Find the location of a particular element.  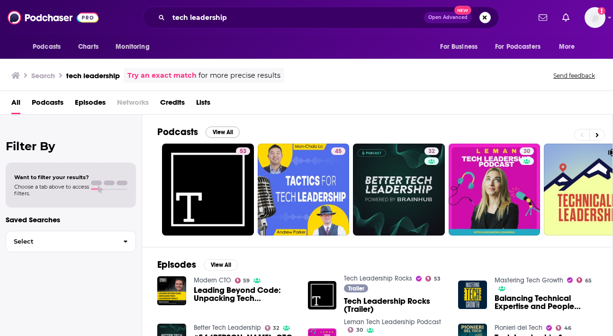

img: Podchaser - Follow, Share and Rate Podcasts is located at coordinates (53, 18).